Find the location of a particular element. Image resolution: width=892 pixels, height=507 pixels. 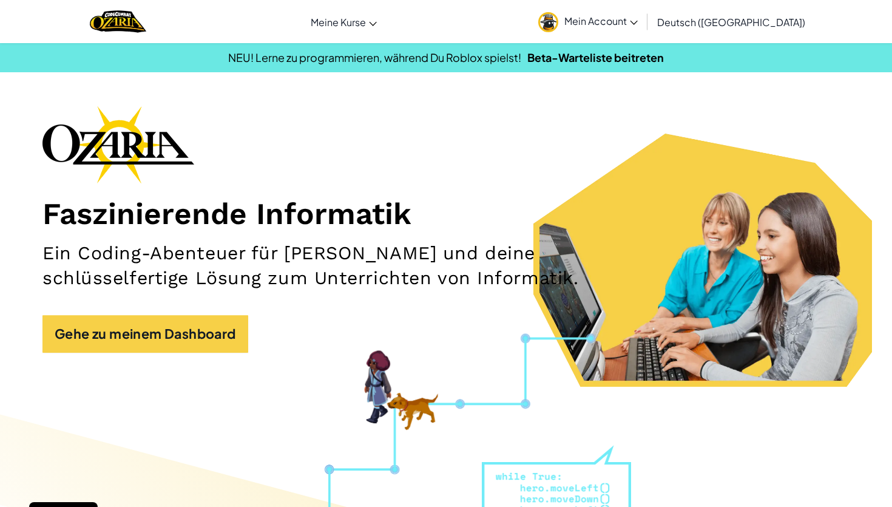

img: avatar is located at coordinates (548, 22).